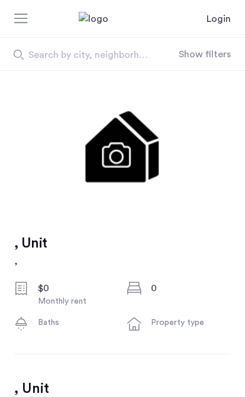 Image resolution: width=245 pixels, height=397 pixels. Describe the element at coordinates (204, 54) in the screenshot. I see `button: Show or hide filters` at that location.